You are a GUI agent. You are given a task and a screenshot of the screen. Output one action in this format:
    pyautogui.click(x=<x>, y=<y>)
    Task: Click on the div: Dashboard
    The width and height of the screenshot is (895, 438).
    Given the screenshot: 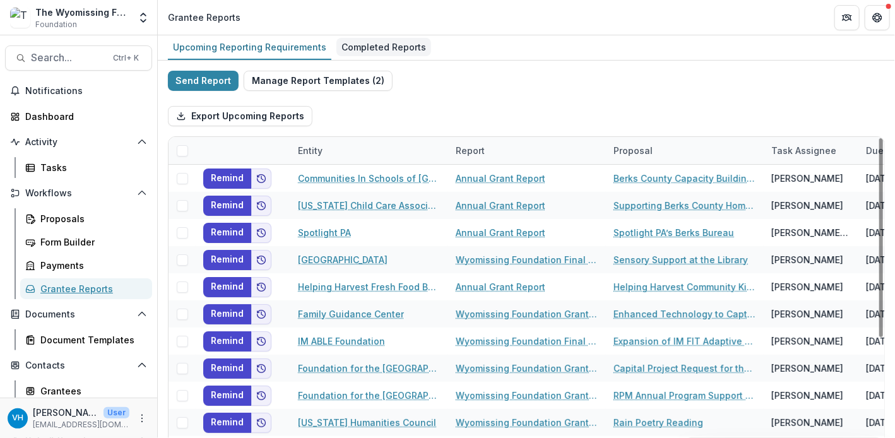 What is the action you would take?
    pyautogui.click(x=83, y=116)
    